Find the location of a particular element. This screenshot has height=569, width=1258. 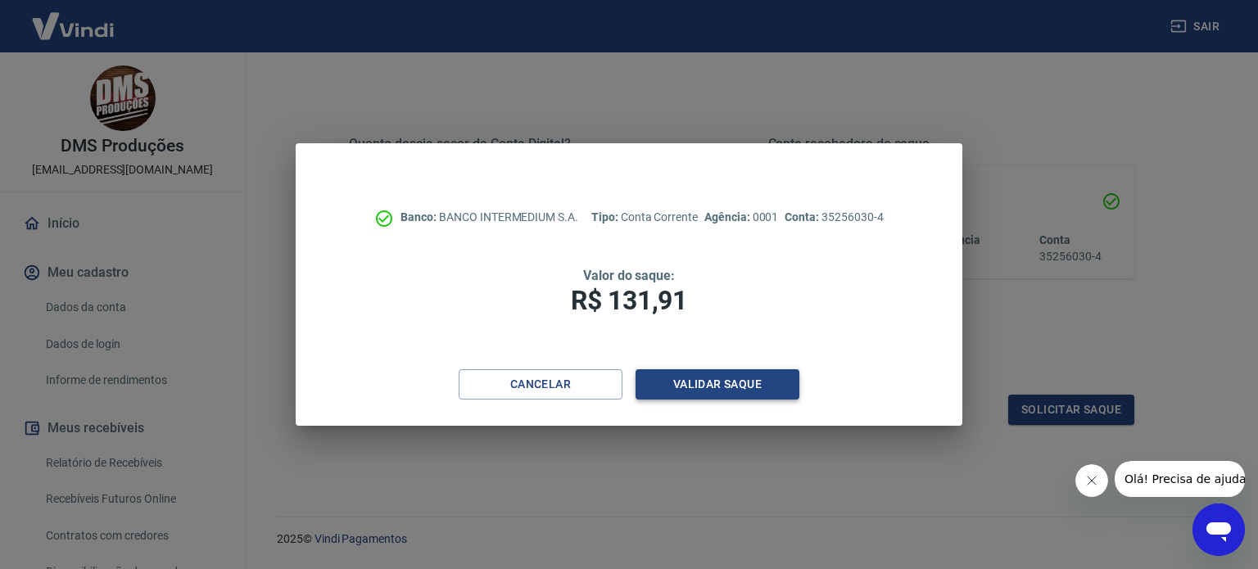

button: Validar saque is located at coordinates (718, 384).